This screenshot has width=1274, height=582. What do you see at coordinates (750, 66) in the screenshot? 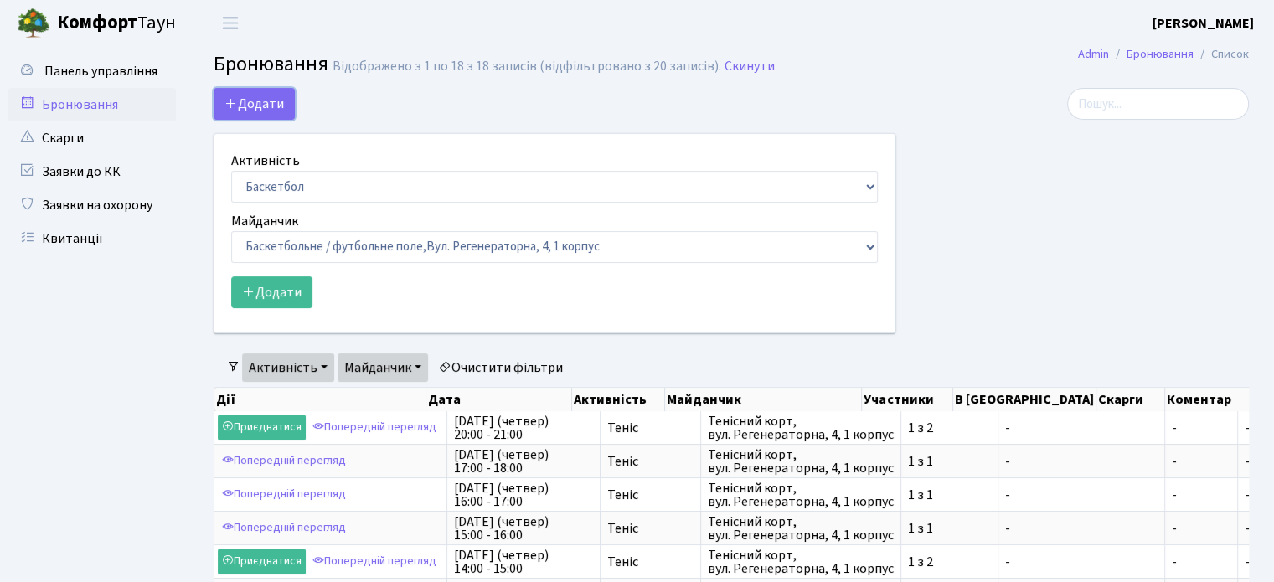
I see `a: Скинути` at bounding box center [750, 66].